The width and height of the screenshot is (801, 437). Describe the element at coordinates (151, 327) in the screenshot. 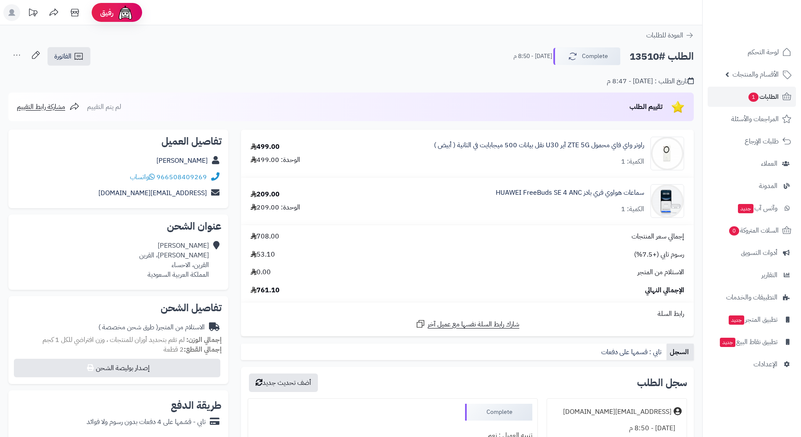

I see `div: الاستلام من المتجر` at that location.